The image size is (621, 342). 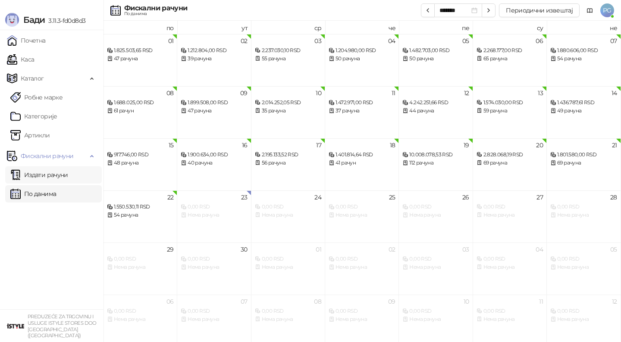 I want to click on div: 65 рачуна, so click(x=510, y=59).